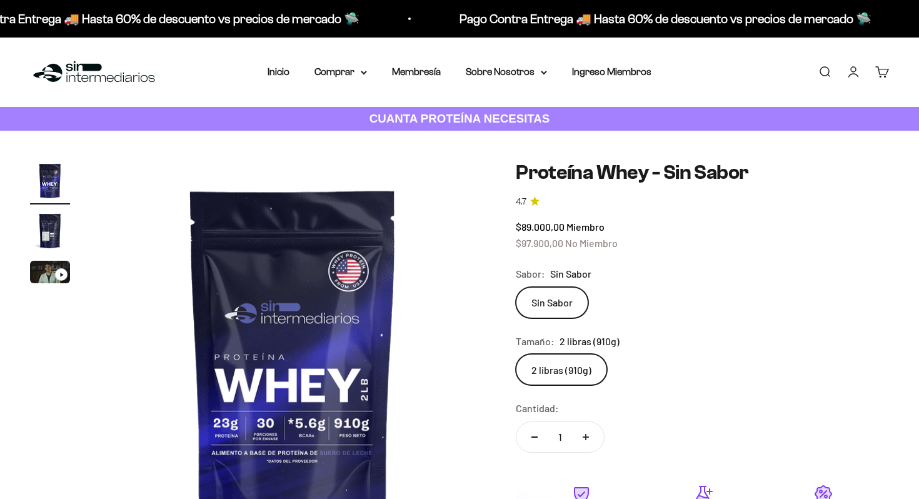  What do you see at coordinates (702, 173) in the screenshot?
I see `h1: Proteína Whey - Sin Sabor` at bounding box center [702, 173].